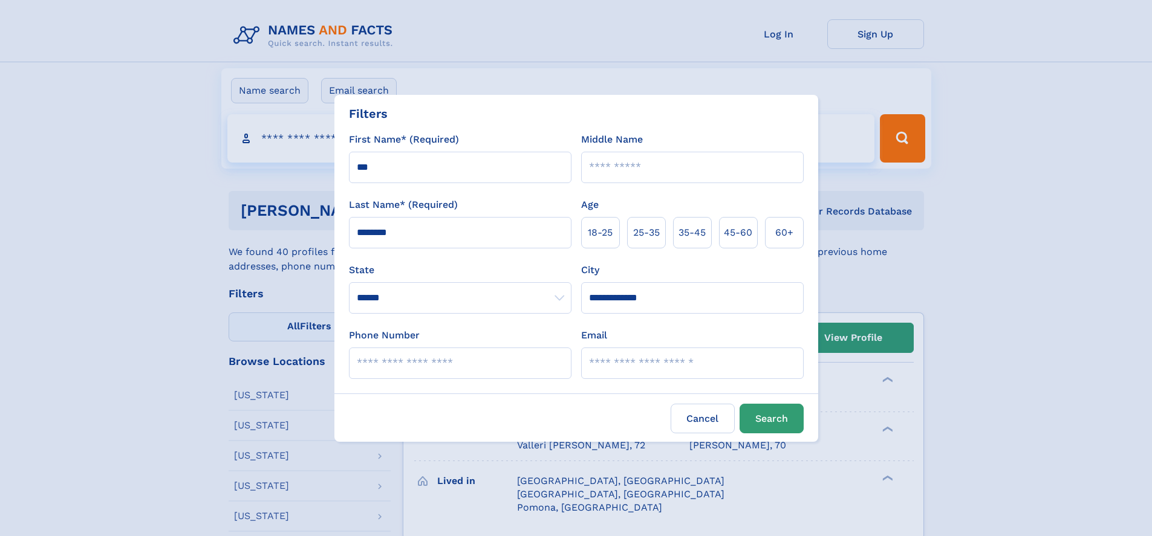 Image resolution: width=1152 pixels, height=536 pixels. I want to click on label: First Name* (Required), so click(404, 140).